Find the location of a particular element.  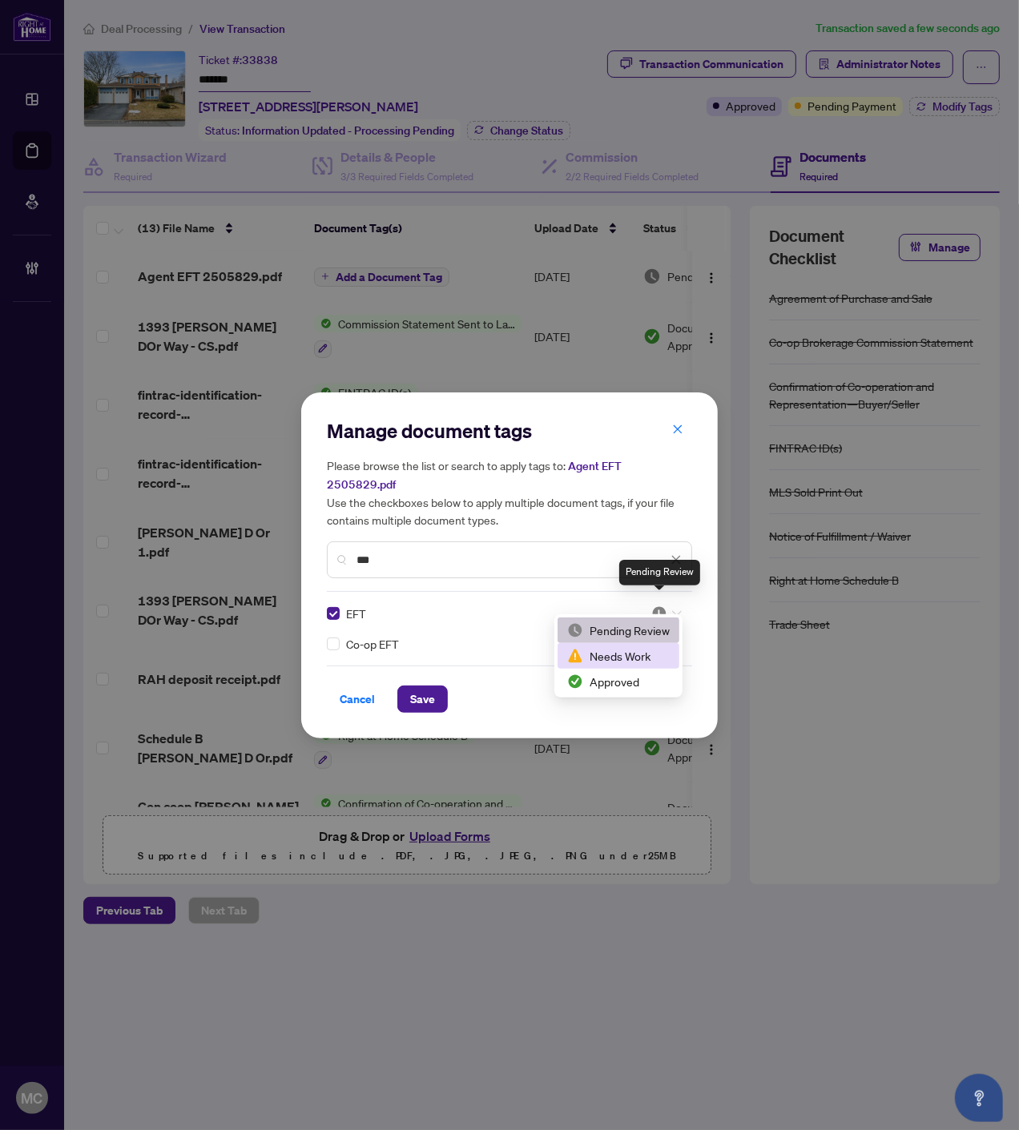

button: Cancel is located at coordinates (357, 699).